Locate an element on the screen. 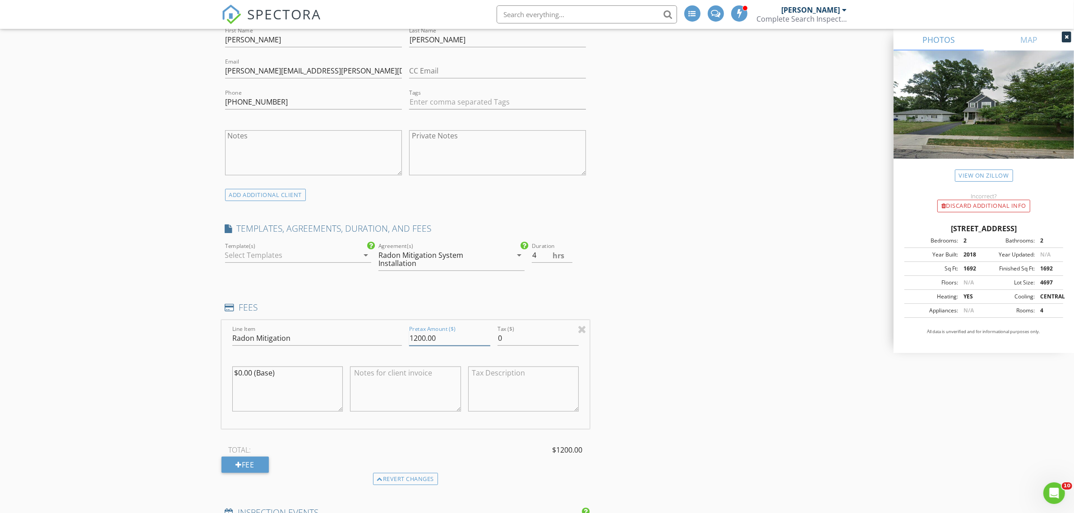 The width and height of the screenshot is (1074, 513). div: Appliances: is located at coordinates (932, 311).